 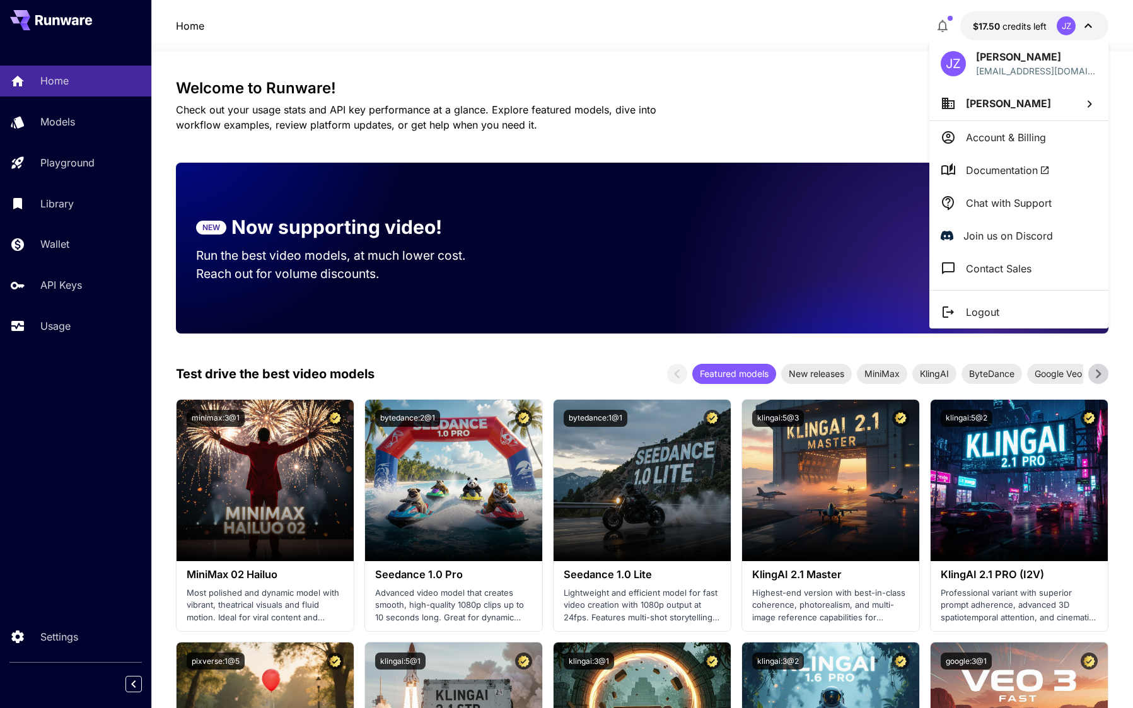 What do you see at coordinates (953, 64) in the screenshot?
I see `div: JZ` at bounding box center [953, 64].